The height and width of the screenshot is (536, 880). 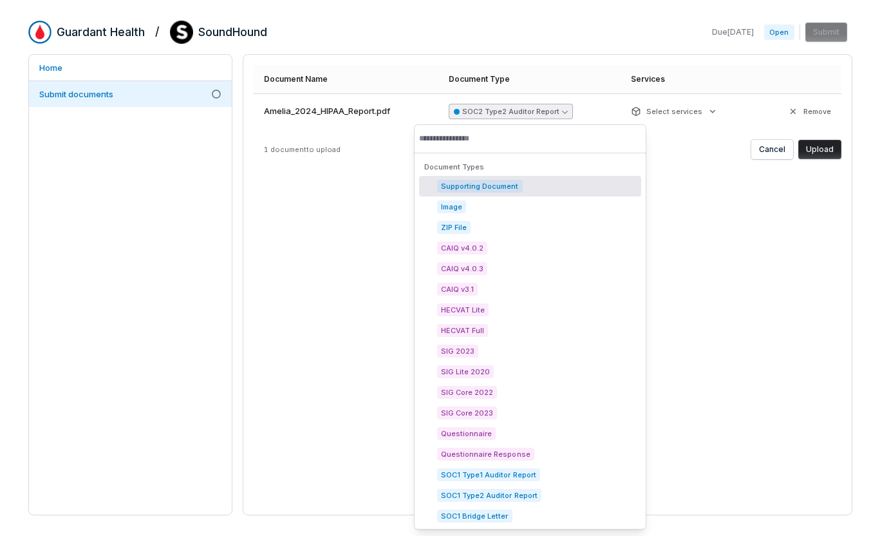 What do you see at coordinates (809, 111) in the screenshot?
I see `button: Remove` at bounding box center [809, 111].